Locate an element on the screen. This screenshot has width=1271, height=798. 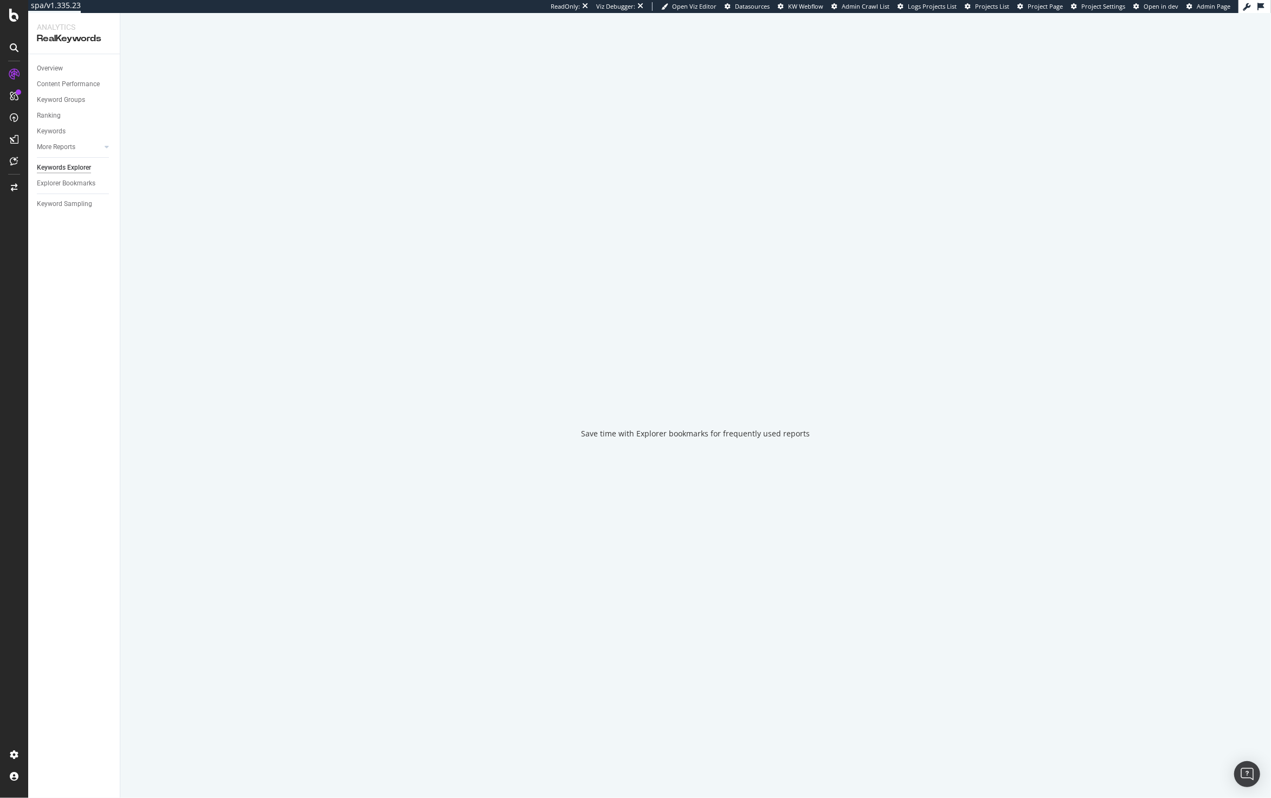
div: animation is located at coordinates (696, 391).